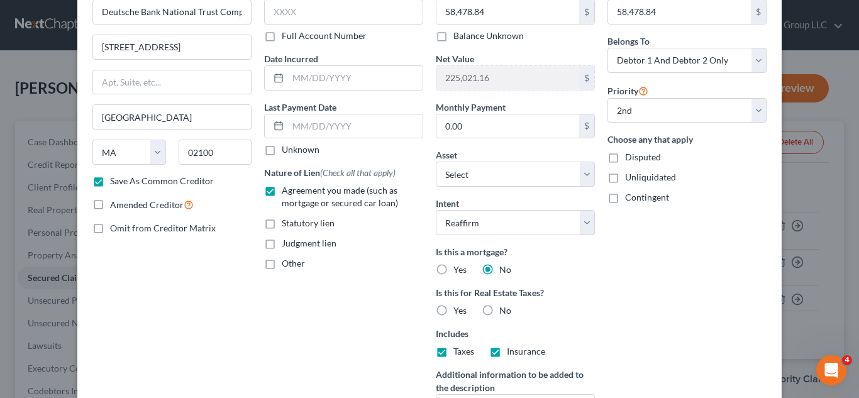  Describe the element at coordinates (470, 107) in the screenshot. I see `label: Monthly Payment` at that location.